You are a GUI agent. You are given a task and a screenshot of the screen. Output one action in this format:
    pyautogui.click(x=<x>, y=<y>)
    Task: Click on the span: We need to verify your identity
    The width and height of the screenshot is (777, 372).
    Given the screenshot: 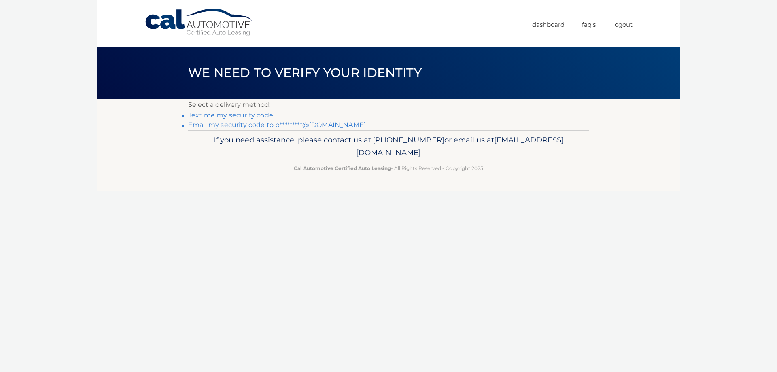 What is the action you would take?
    pyautogui.click(x=305, y=72)
    